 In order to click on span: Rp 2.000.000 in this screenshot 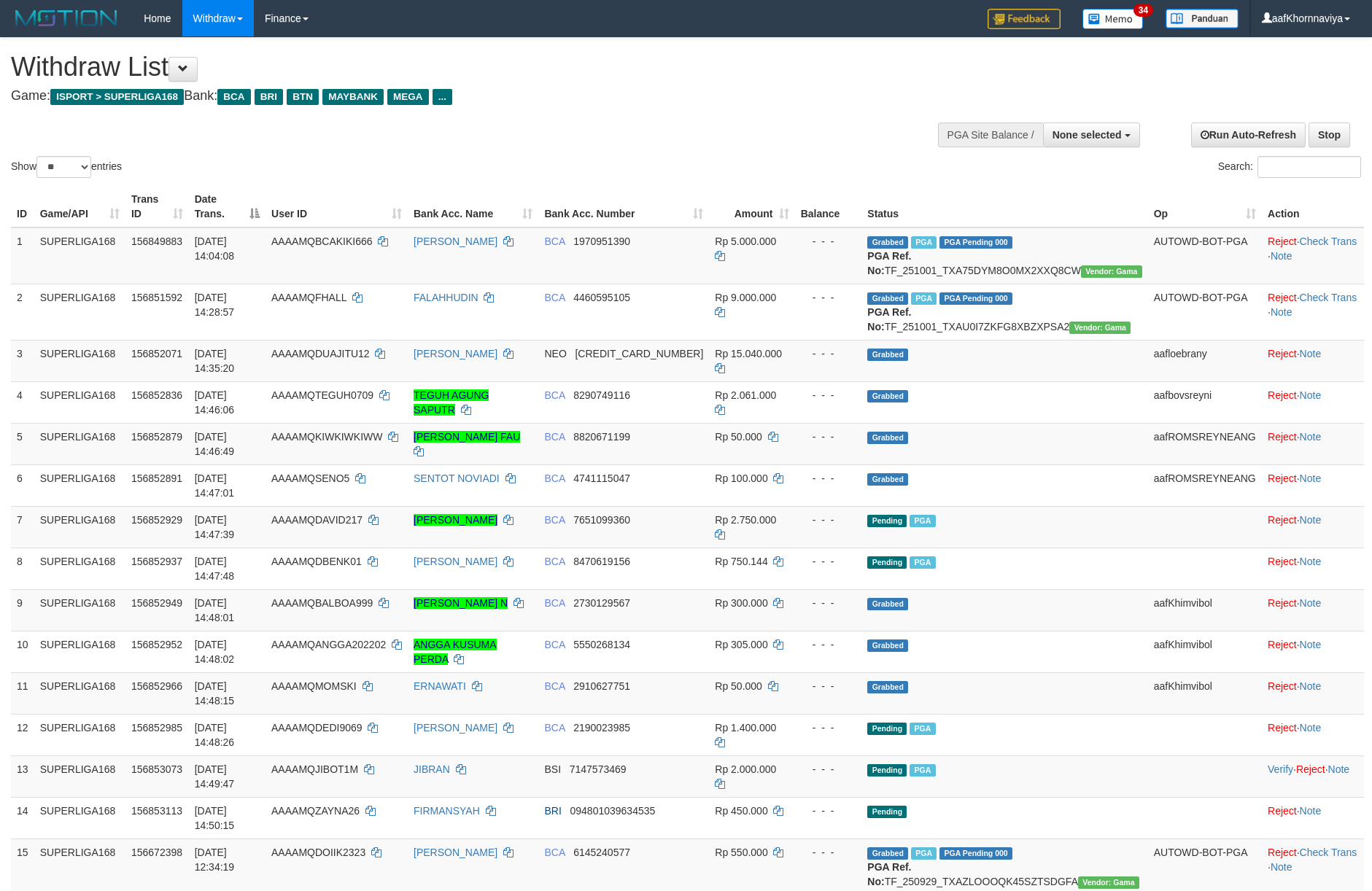, I will do `click(746, 769)`.